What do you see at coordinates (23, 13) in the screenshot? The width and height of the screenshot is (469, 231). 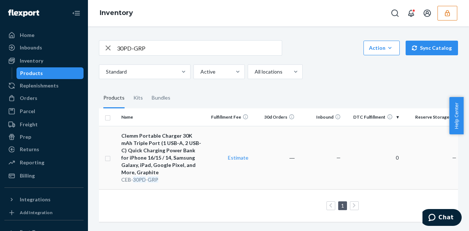 I see `img: Flexport logo` at bounding box center [23, 13].